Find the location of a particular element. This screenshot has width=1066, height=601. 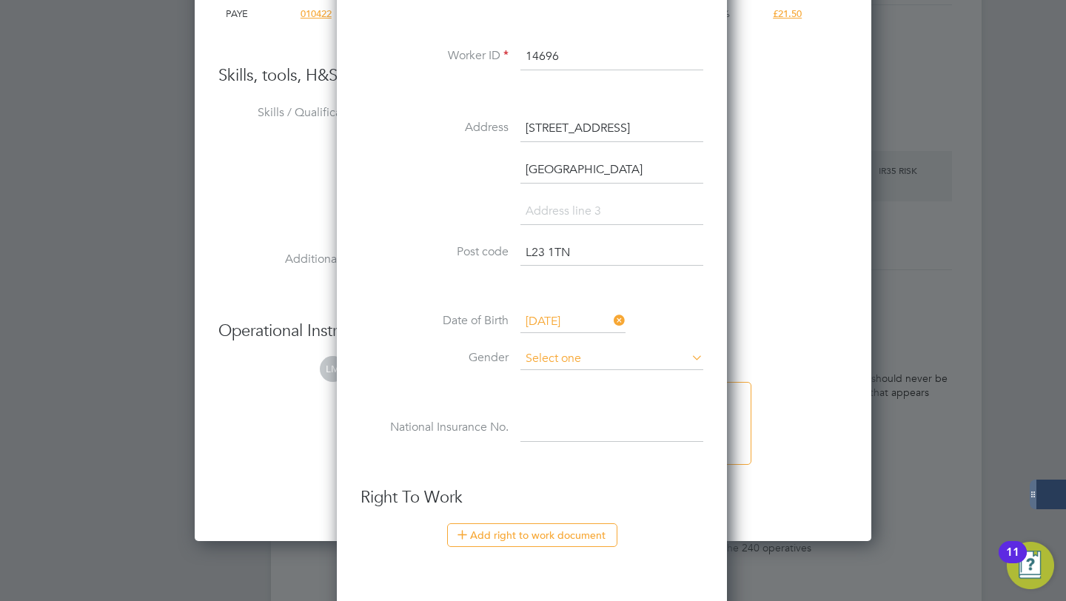

span: 010422 is located at coordinates (316, 13).